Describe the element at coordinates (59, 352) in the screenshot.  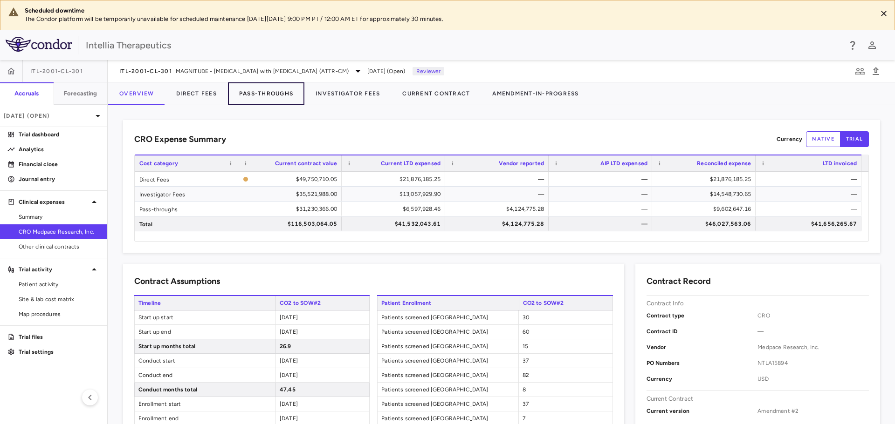
I see `p: Trial settings` at that location.